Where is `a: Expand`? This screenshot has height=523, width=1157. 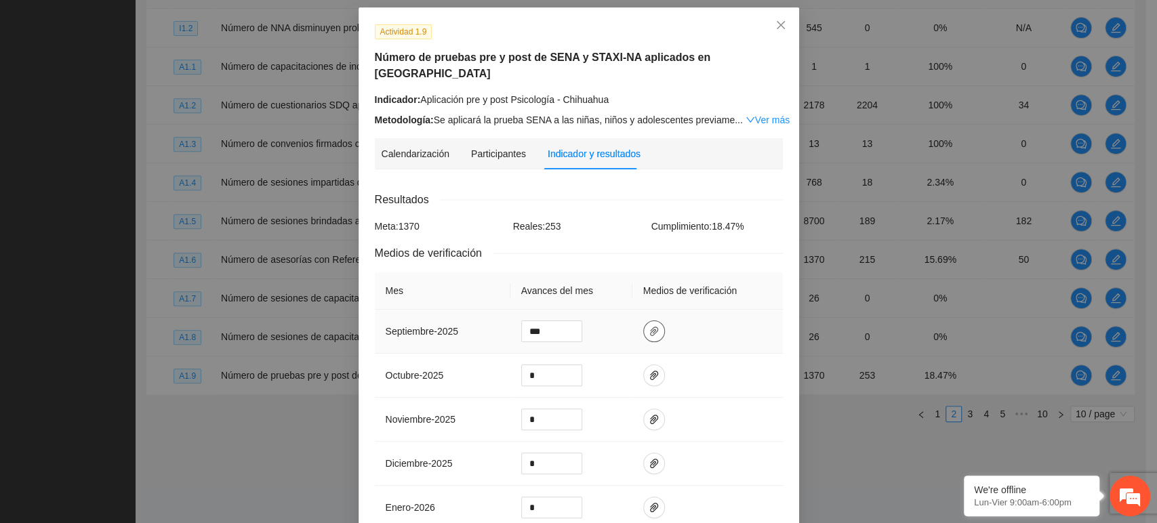
a: Expand is located at coordinates (768, 120).